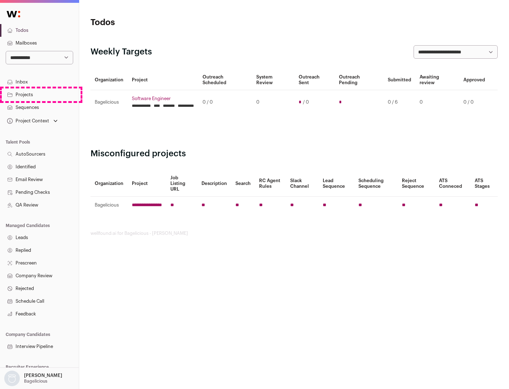 Image resolution: width=509 pixels, height=389 pixels. Describe the element at coordinates (27, 121) in the screenshot. I see `div: Project Context` at that location.